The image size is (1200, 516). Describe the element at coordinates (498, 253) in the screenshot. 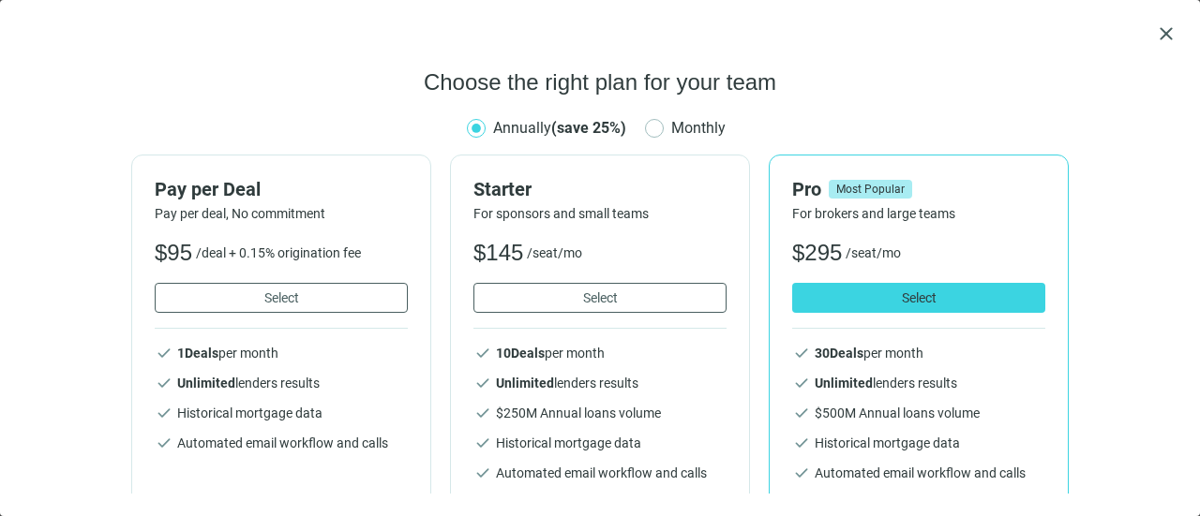

I see `span: $ 145` at that location.